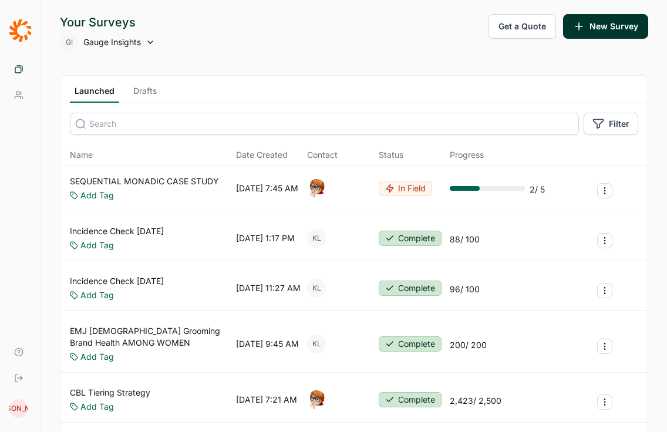 The width and height of the screenshot is (667, 432). I want to click on span: Filter, so click(619, 124).